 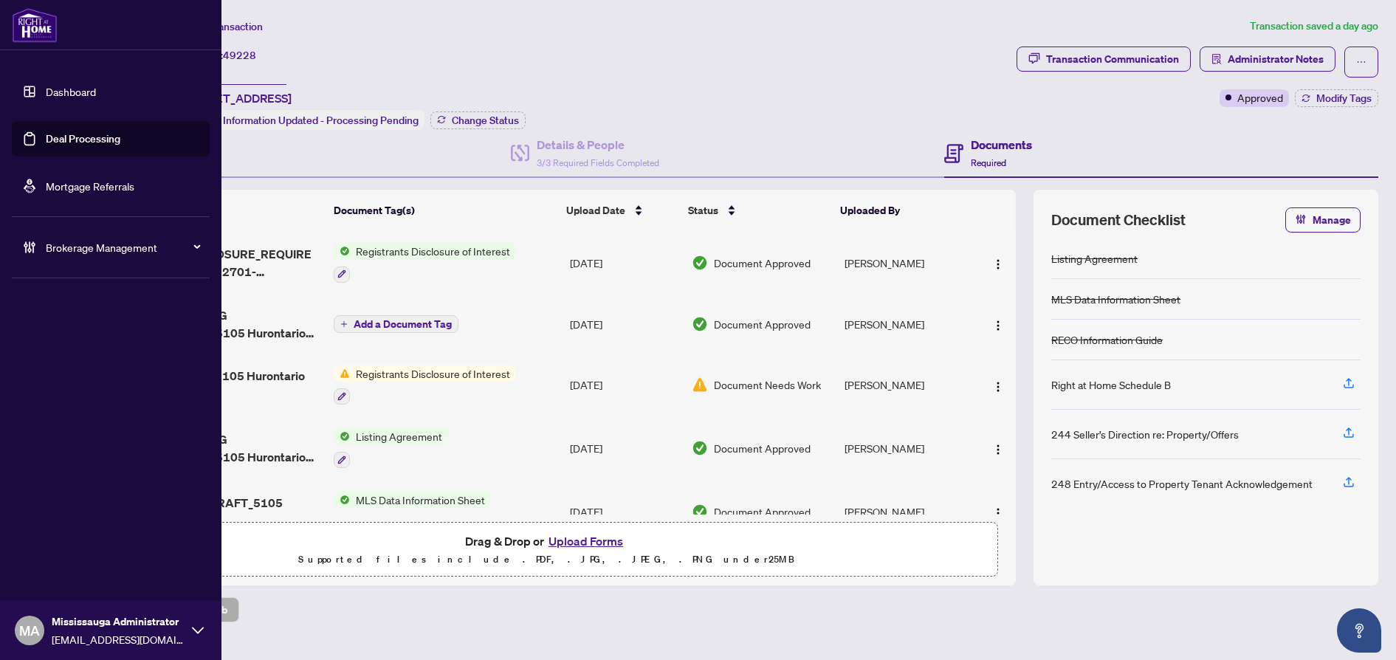 I want to click on span: MLS Data Information Sheet, so click(x=420, y=500).